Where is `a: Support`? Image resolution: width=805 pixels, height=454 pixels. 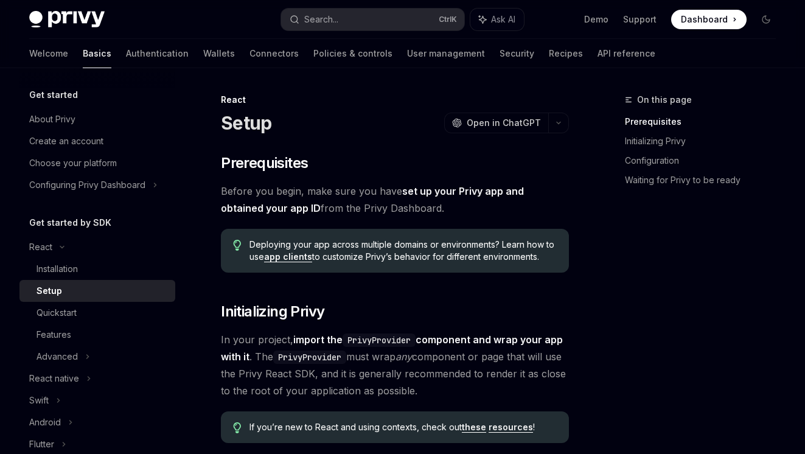
a: Support is located at coordinates (640, 19).